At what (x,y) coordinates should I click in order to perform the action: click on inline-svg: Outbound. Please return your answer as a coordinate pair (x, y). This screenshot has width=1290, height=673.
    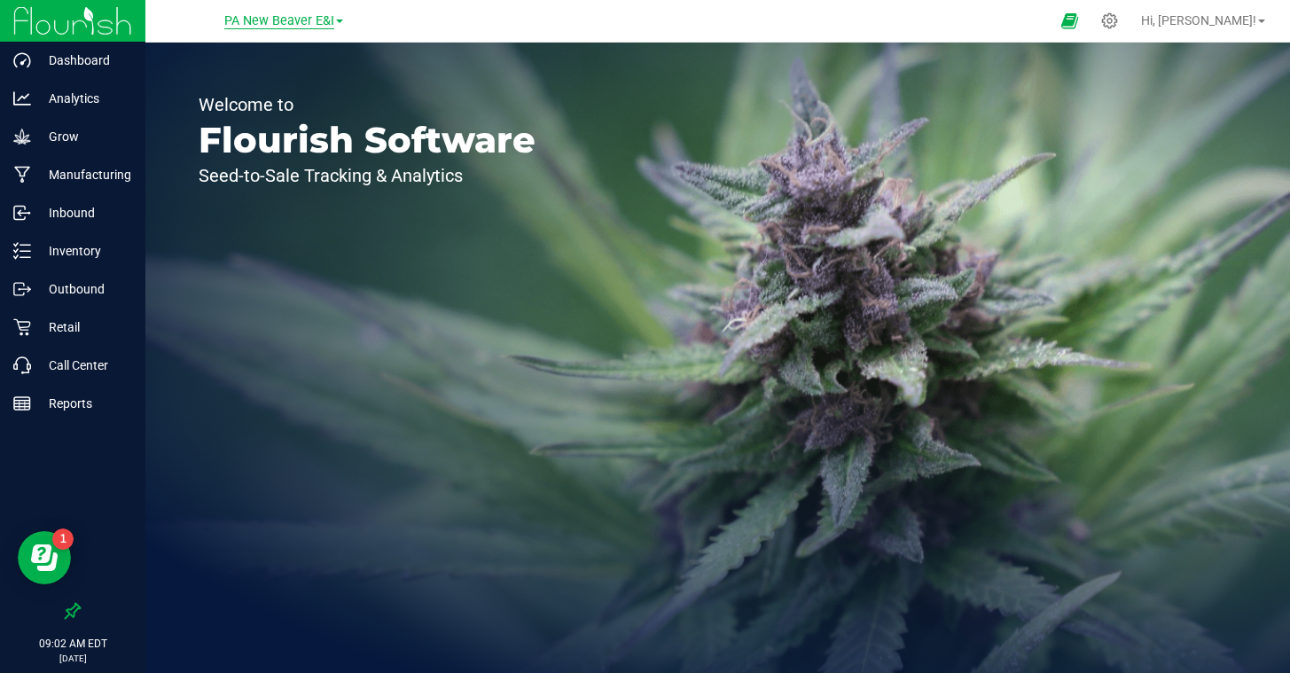
    Looking at the image, I should click on (22, 289).